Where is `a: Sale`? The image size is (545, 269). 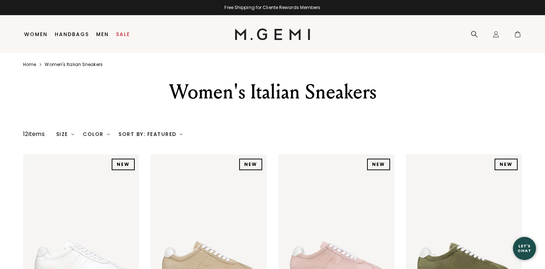 a: Sale is located at coordinates (123, 34).